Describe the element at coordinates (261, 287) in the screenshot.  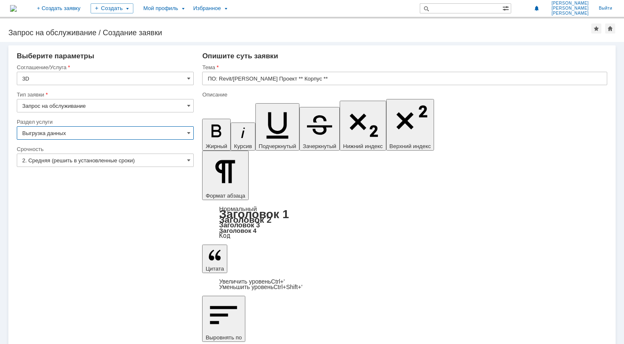
I see `a: Decrease` at that location.